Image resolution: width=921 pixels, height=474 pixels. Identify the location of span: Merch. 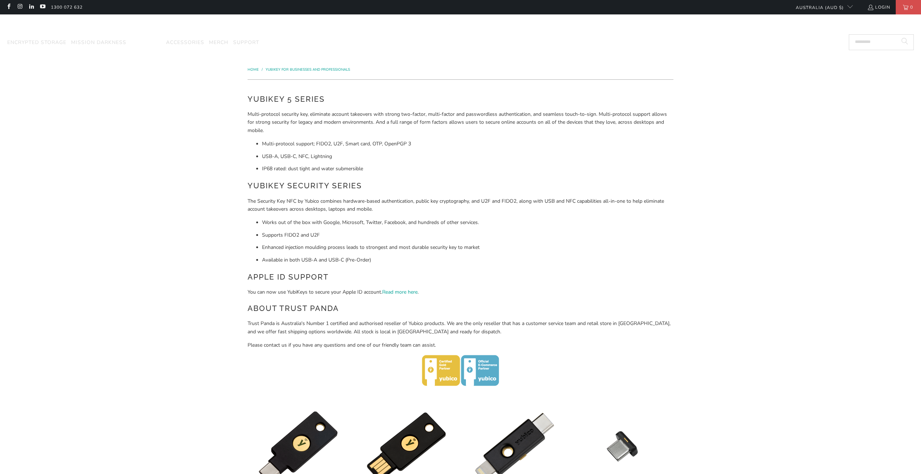
(219, 42).